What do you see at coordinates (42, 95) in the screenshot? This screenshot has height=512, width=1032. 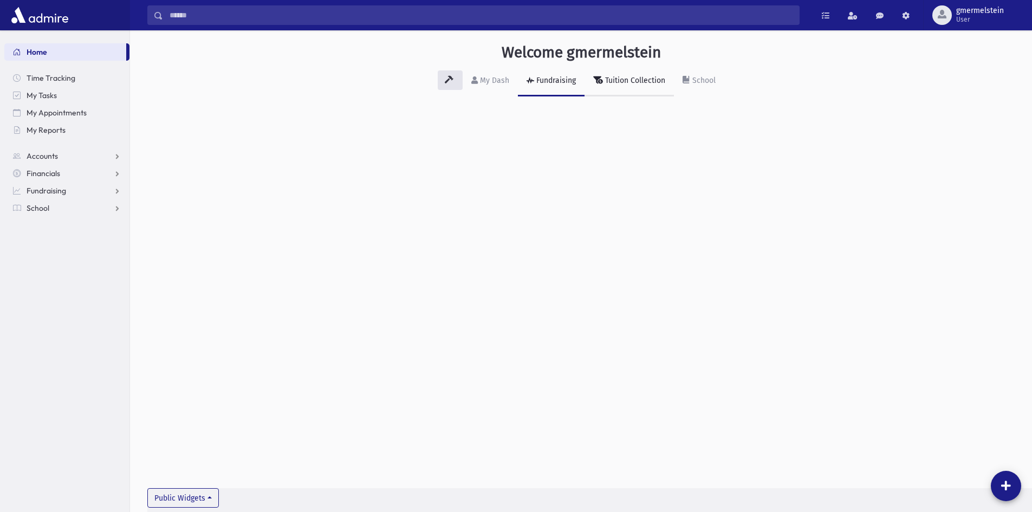 I see `span: My Tasks` at bounding box center [42, 95].